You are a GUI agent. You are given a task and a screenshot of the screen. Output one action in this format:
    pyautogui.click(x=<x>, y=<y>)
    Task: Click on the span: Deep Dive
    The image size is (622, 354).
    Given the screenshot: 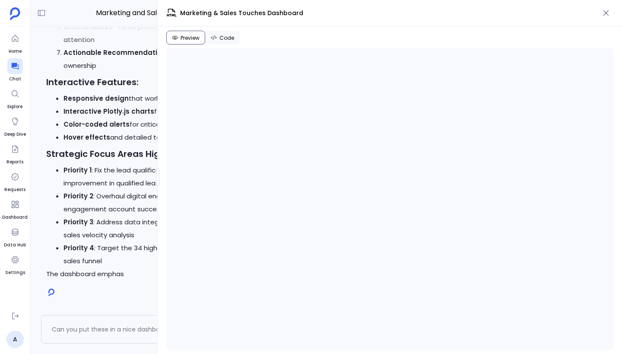 What is the action you would take?
    pyautogui.click(x=15, y=134)
    